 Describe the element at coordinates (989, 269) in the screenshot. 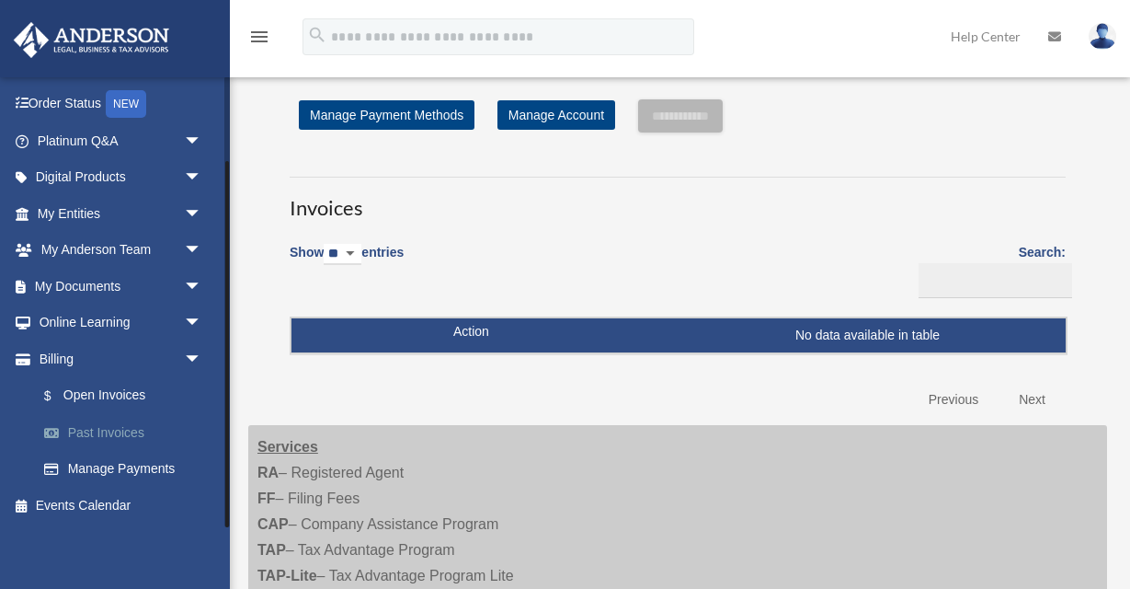

I see `label: Search:` at that location.